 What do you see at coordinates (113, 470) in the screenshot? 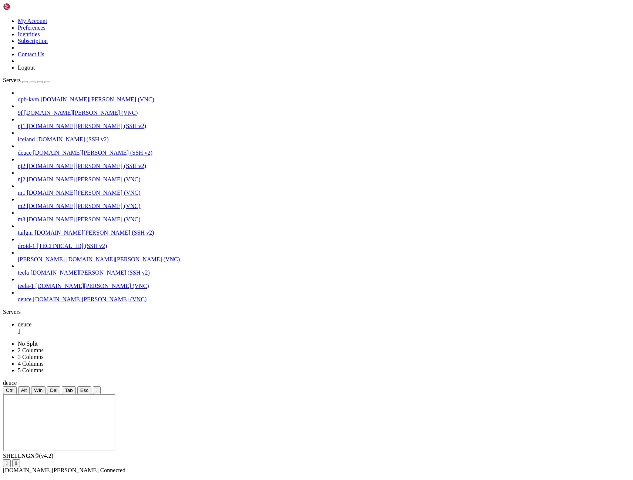
I see `span: Connected` at bounding box center [113, 470].